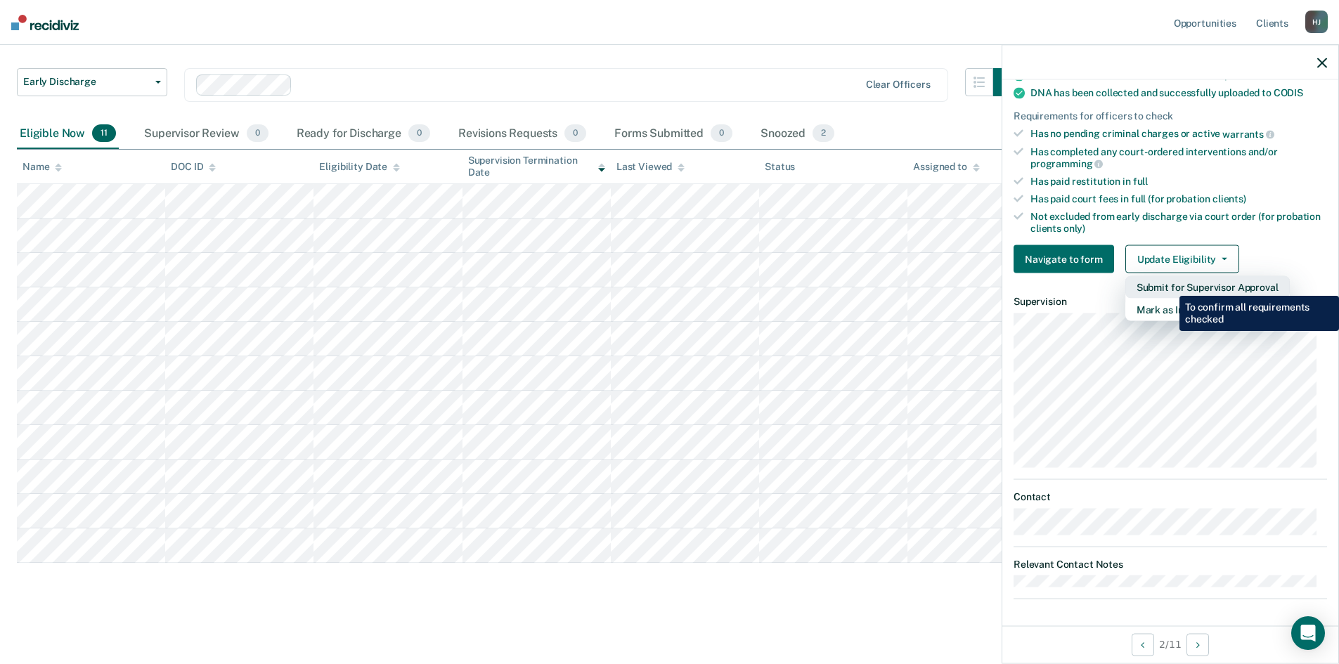  I want to click on div: H J, so click(1317, 22).